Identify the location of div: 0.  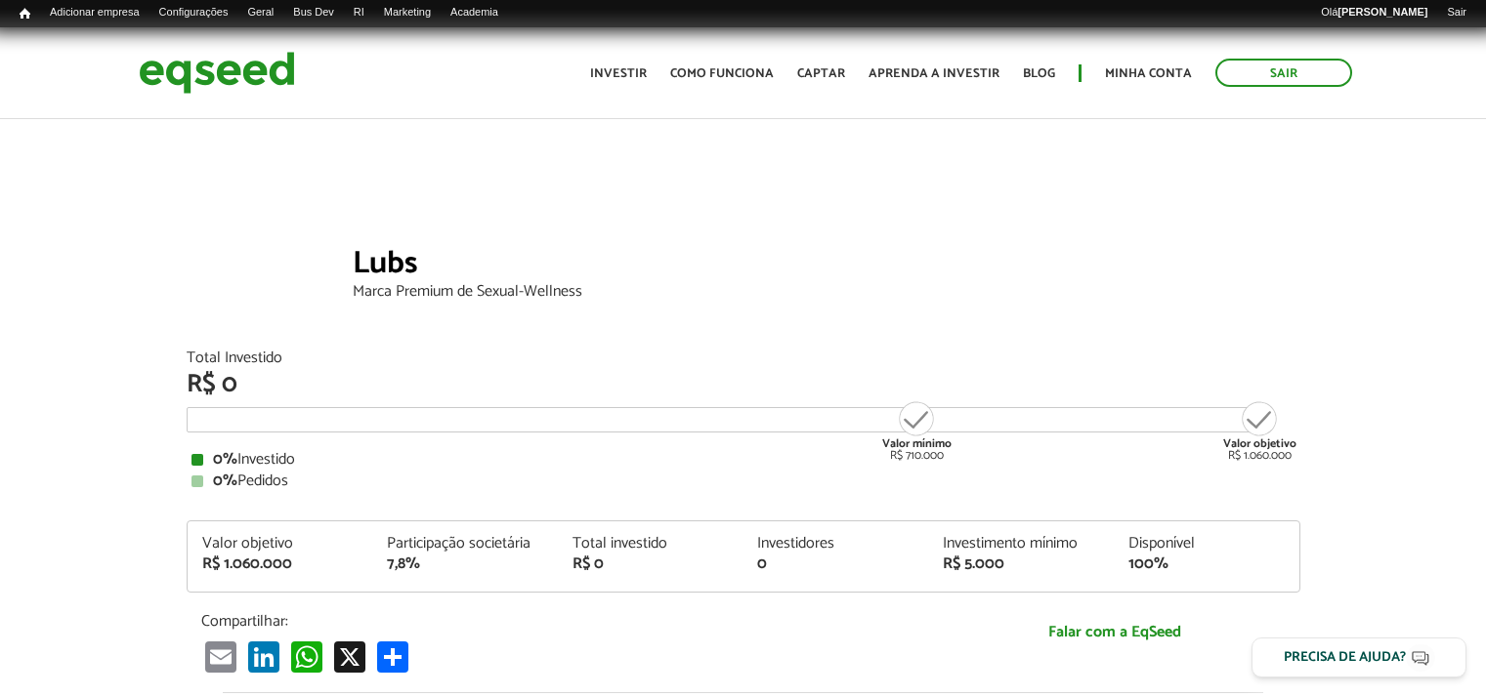
(835, 565).